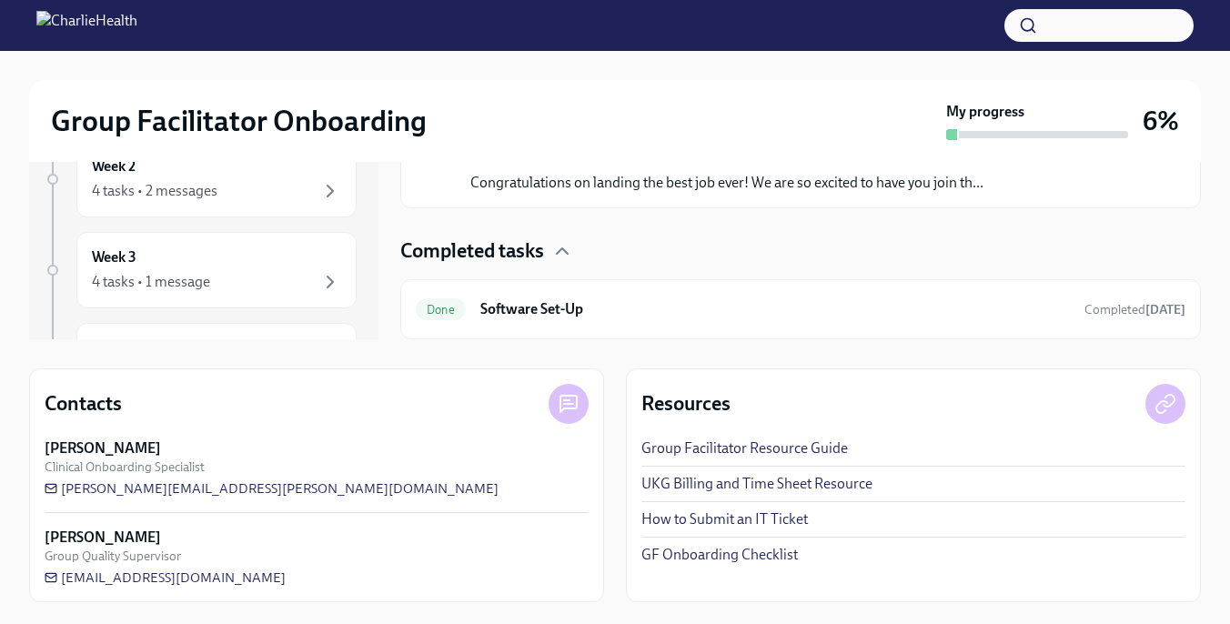 The height and width of the screenshot is (624, 1230). Describe the element at coordinates (151, 282) in the screenshot. I see `div: 4 tasks • 1 message` at that location.